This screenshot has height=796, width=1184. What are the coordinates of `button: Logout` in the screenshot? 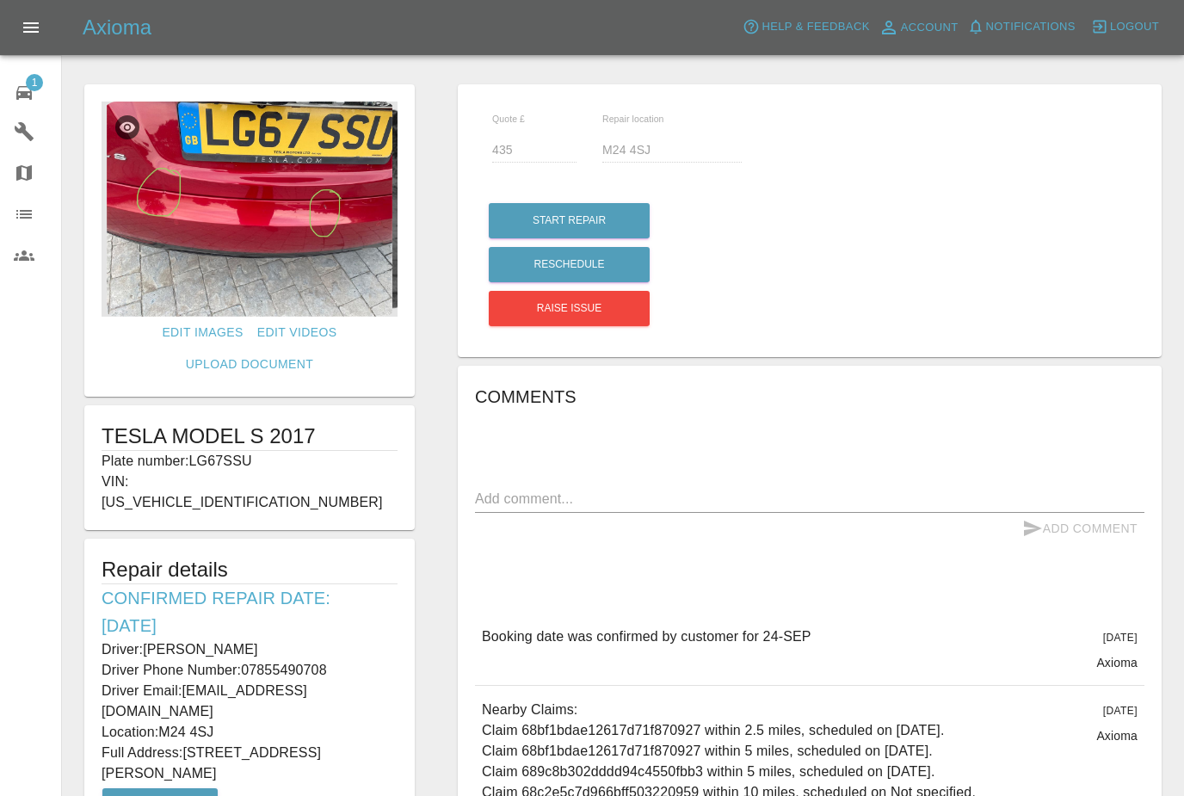 It's located at (1124, 27).